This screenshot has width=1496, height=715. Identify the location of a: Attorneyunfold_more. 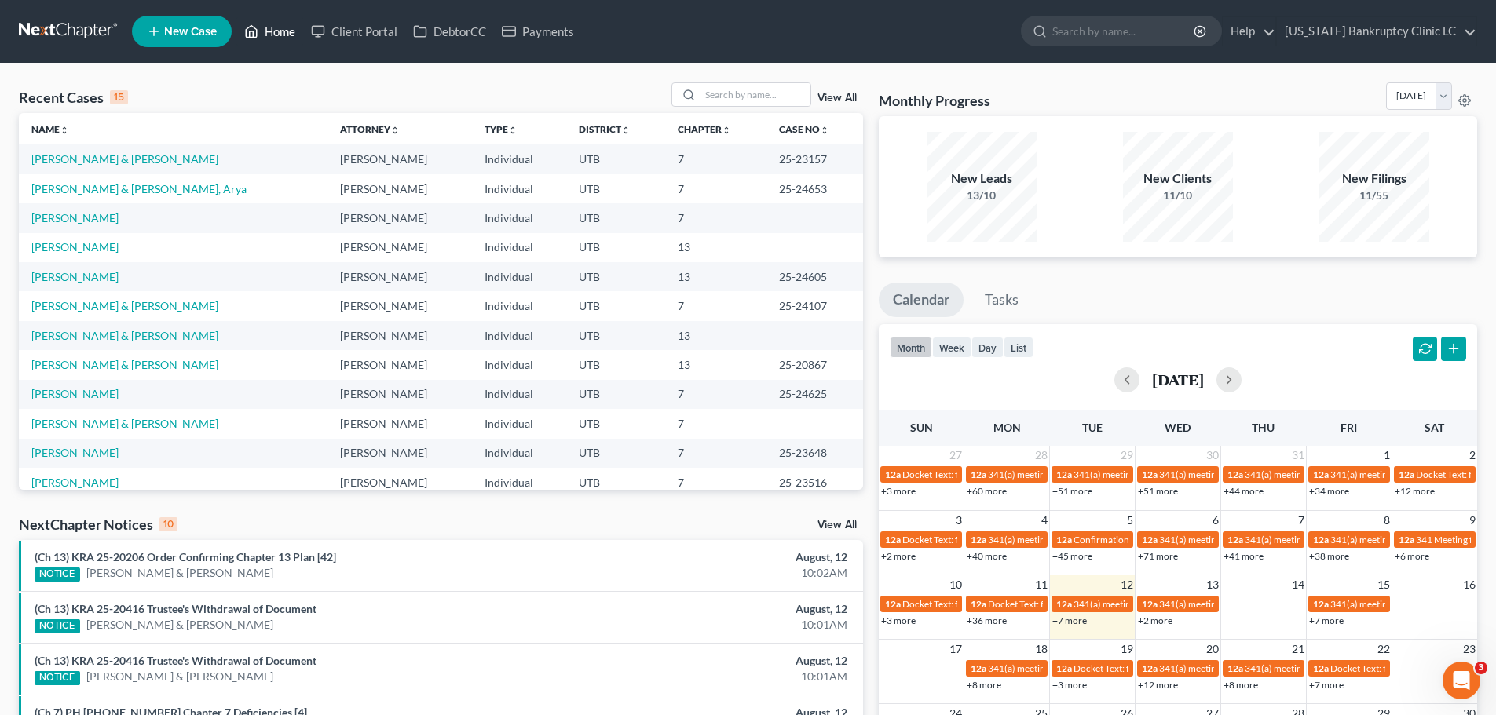
(370, 129).